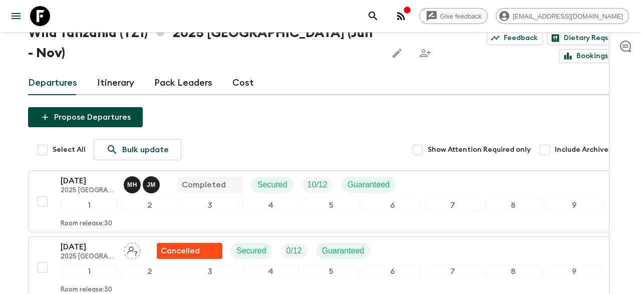 Image resolution: width=641 pixels, height=294 pixels. What do you see at coordinates (69, 150) in the screenshot?
I see `span: Select All` at bounding box center [69, 150].